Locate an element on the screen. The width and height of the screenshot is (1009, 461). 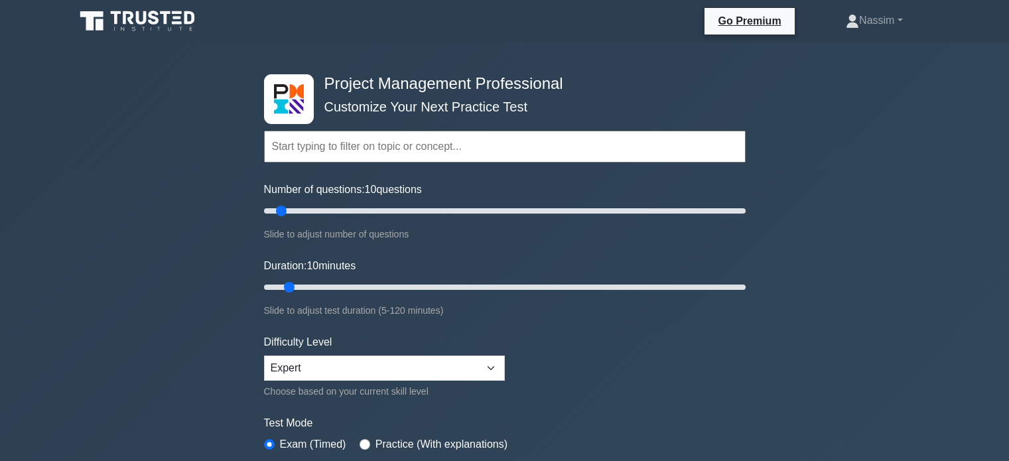
label: Difficulty Level is located at coordinates (298, 342).